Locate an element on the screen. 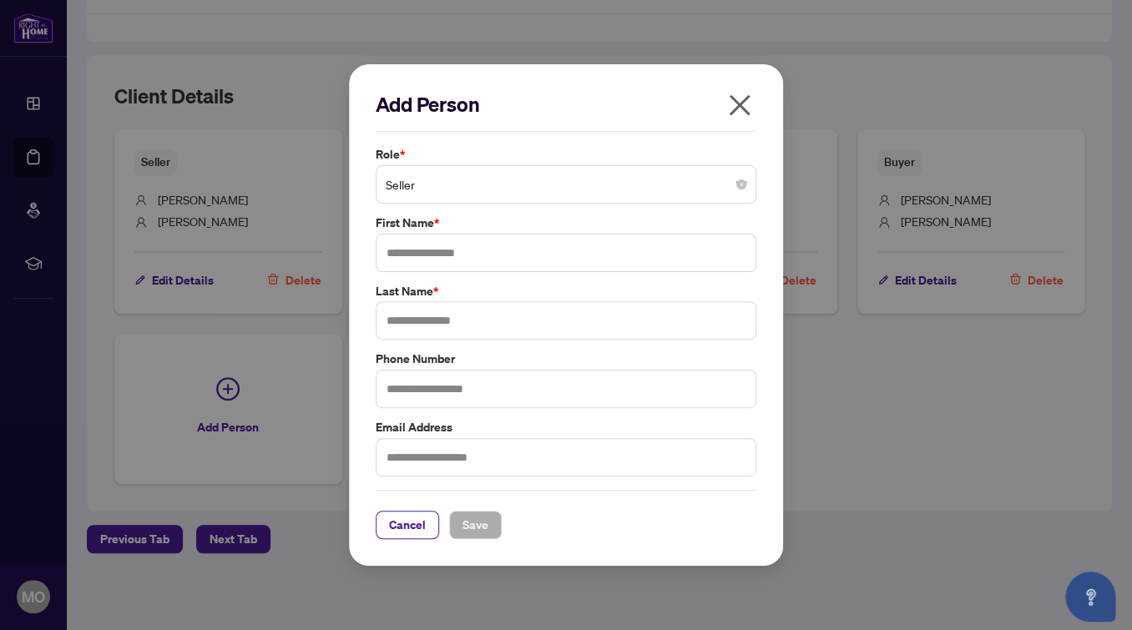 This screenshot has width=1132, height=630. h2: Add Person is located at coordinates (566, 104).